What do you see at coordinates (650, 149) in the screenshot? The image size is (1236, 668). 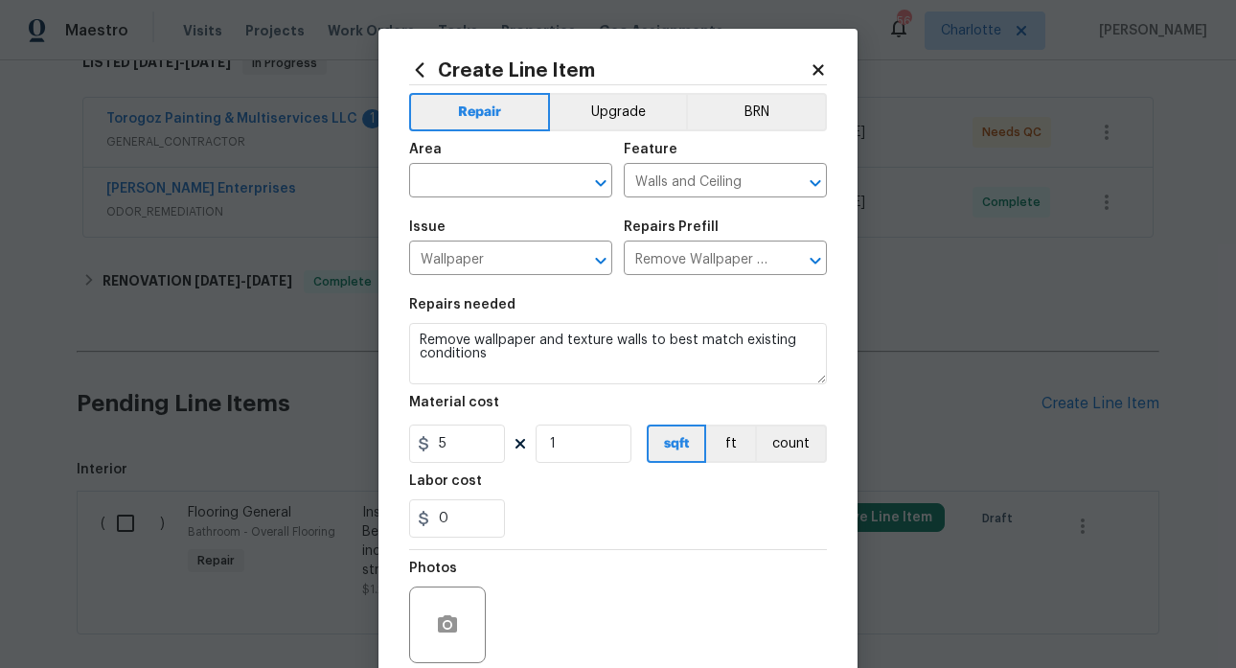 I see `h5: Feature` at bounding box center [650, 149].